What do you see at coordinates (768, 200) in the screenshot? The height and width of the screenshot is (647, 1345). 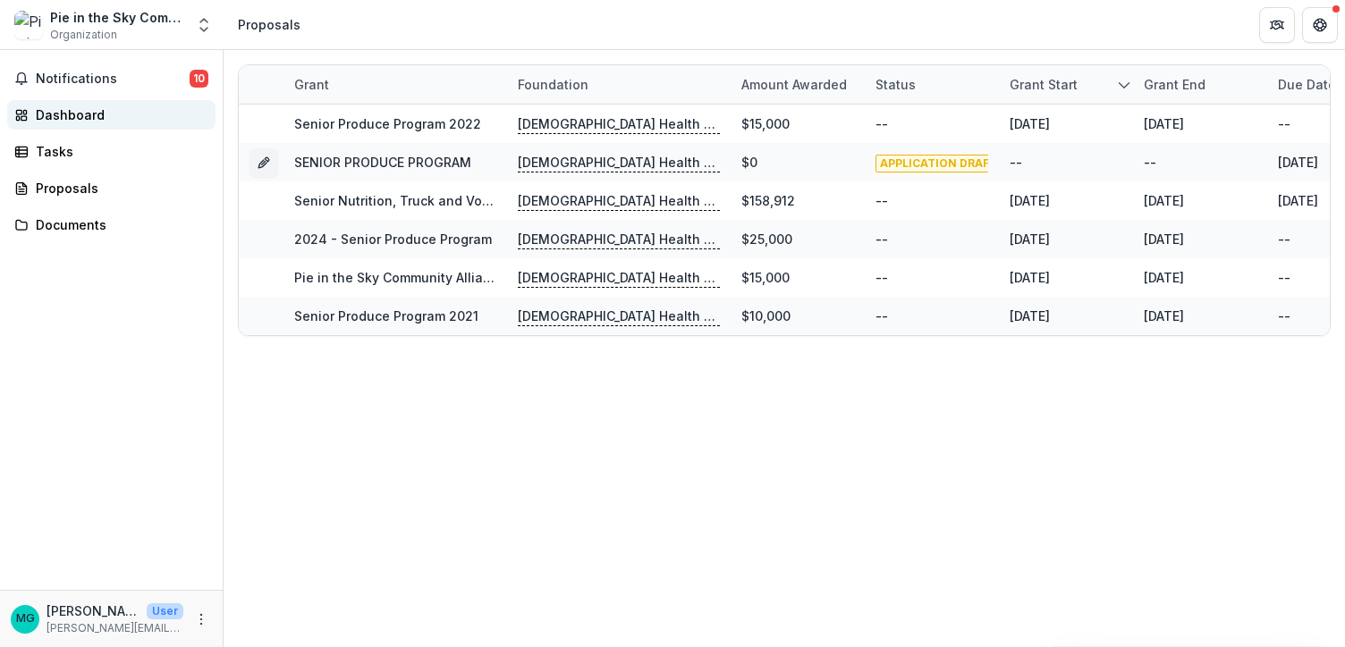 I see `div: $158,912` at bounding box center [768, 200].